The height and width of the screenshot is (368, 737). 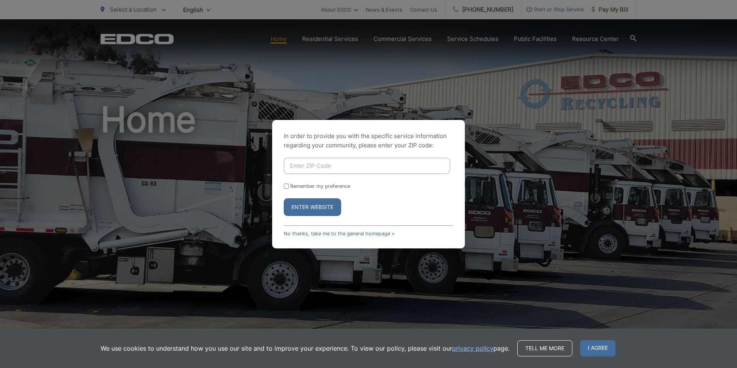 I want to click on span: I agree, so click(x=598, y=348).